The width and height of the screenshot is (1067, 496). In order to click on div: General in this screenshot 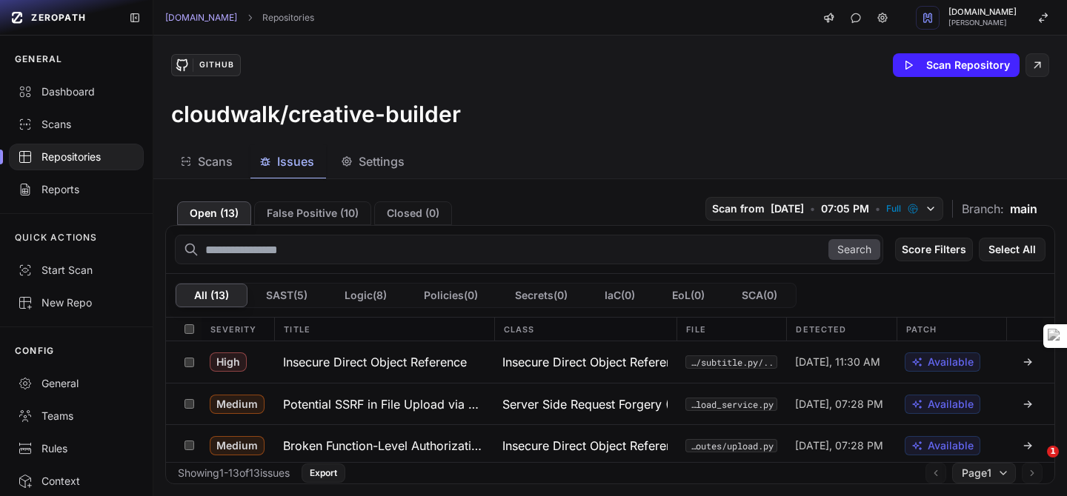, I will do `click(76, 384)`.